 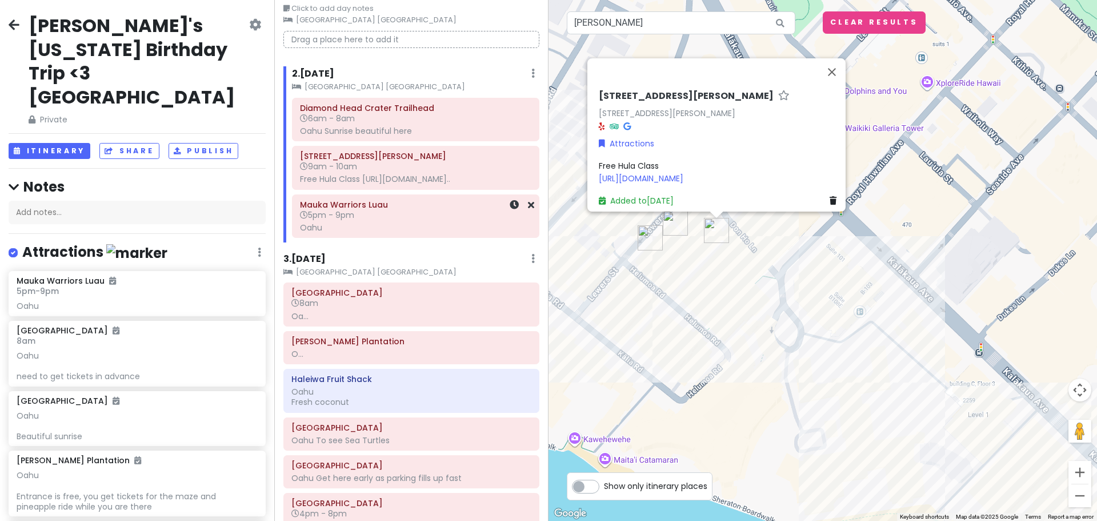 I want to click on button: Zoom in, so click(x=1080, y=472).